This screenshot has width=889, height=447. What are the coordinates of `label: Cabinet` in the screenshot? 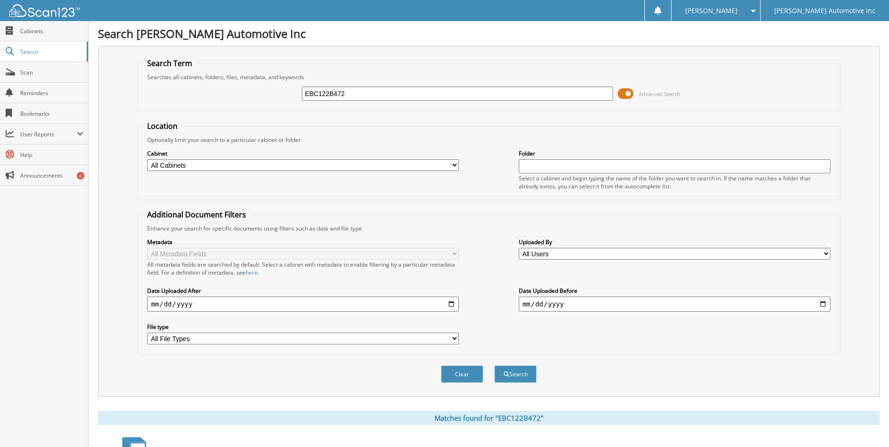 It's located at (303, 153).